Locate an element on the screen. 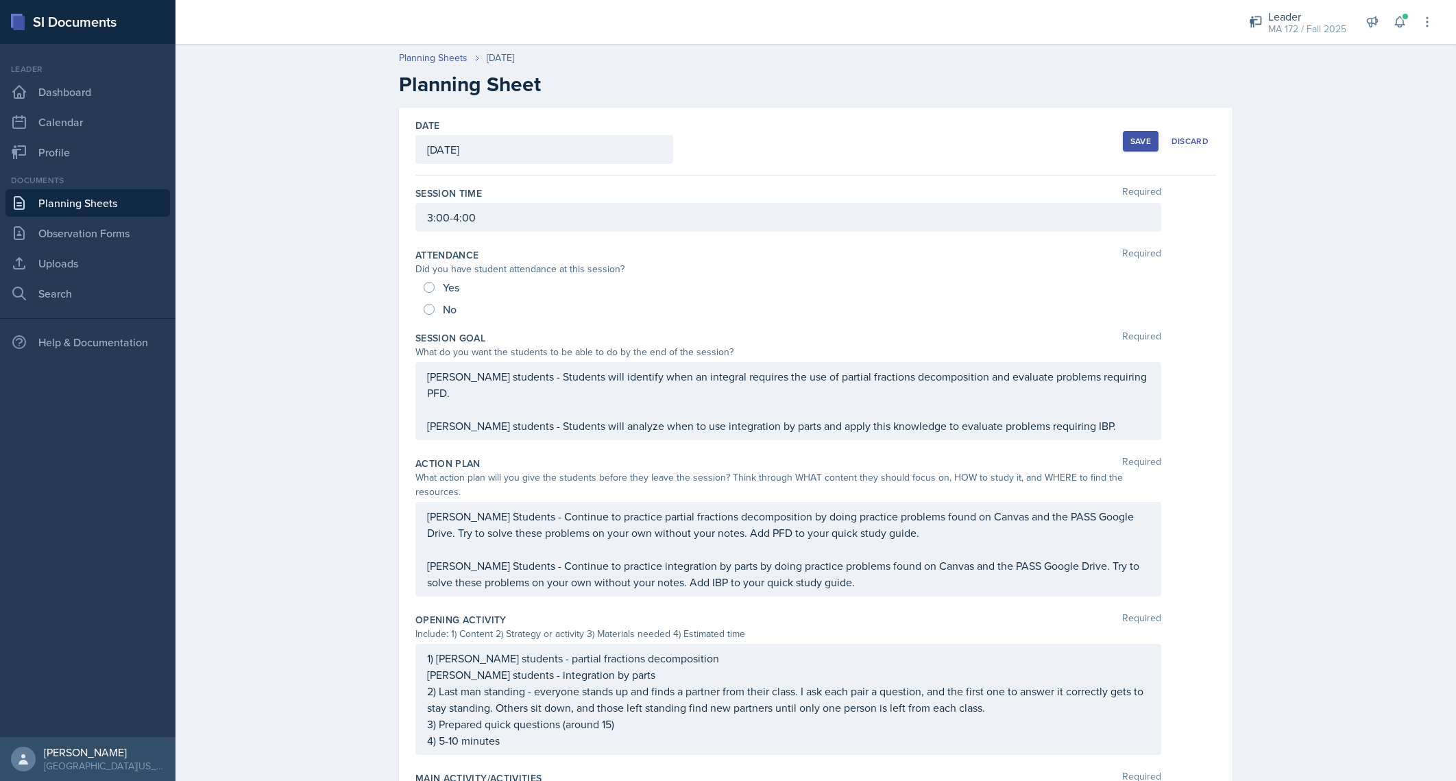 This screenshot has width=1456, height=781. a: Profile is located at coordinates (88, 152).